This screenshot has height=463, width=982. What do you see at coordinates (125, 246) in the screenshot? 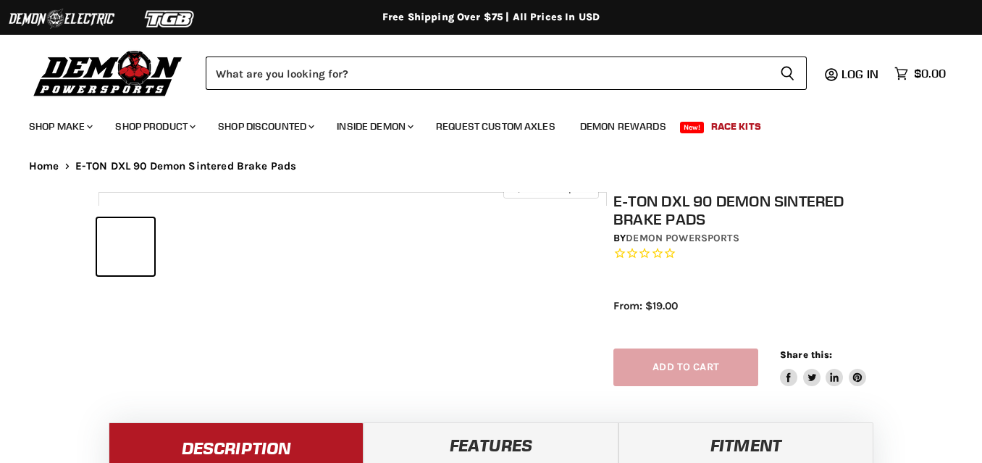
I see `button: E-TON DXL 90 Demon Sintered Brake Pads thumbnail` at bounding box center [125, 246].